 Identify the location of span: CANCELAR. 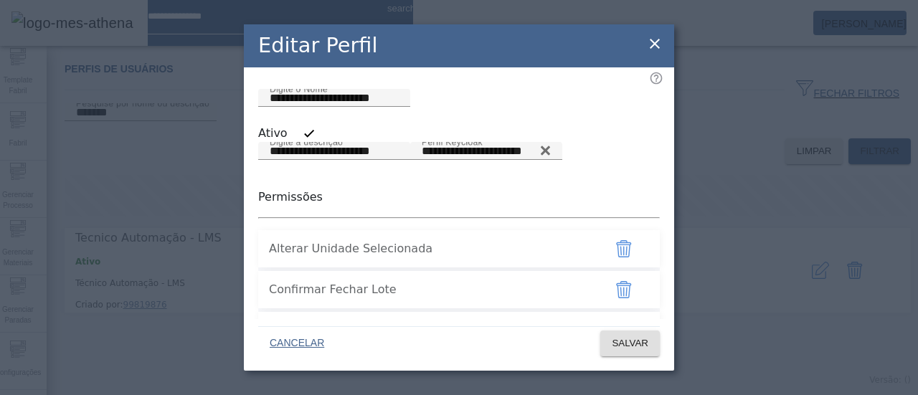
(297, 344).